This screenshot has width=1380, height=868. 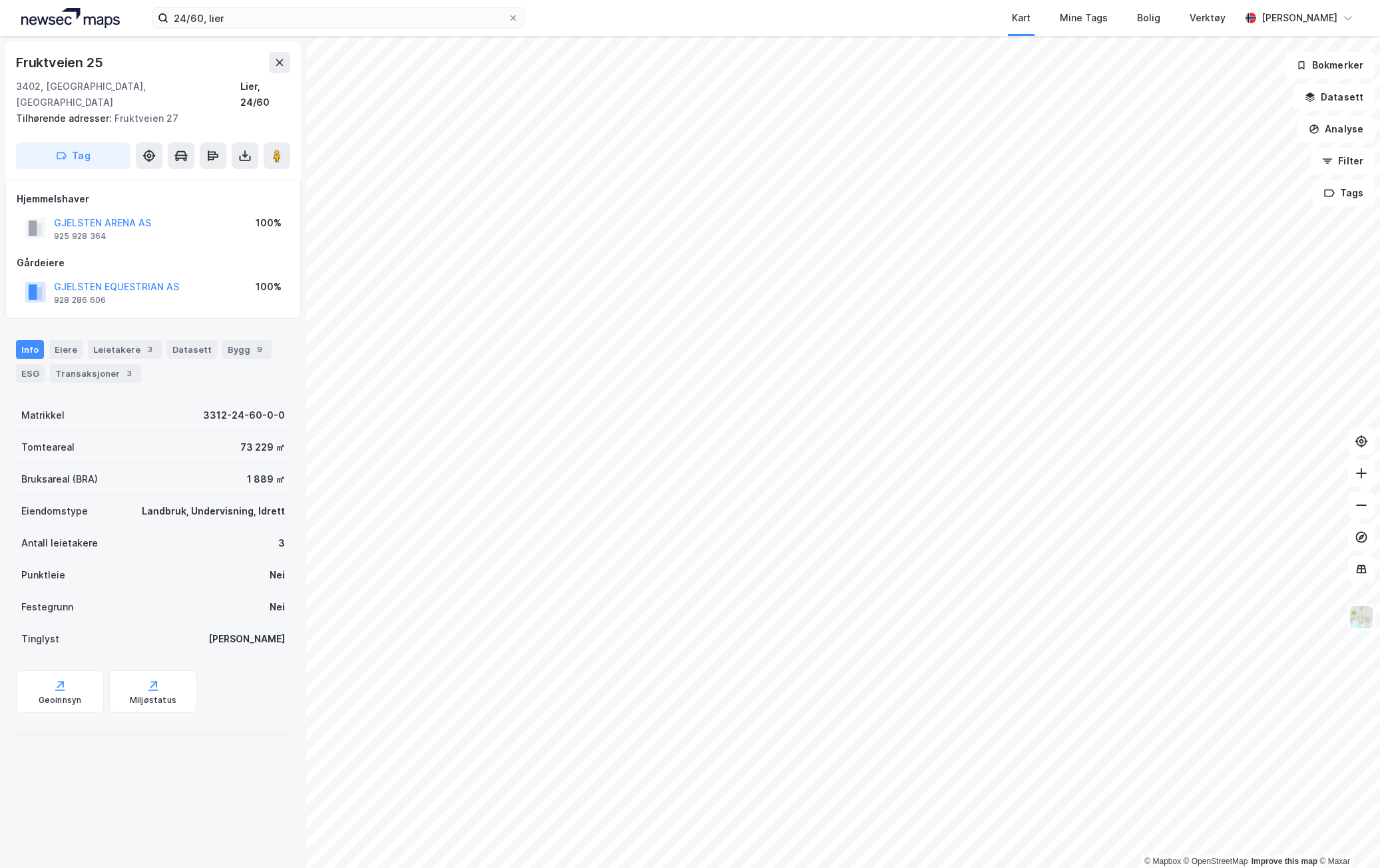 I want to click on div: Leietakere, so click(x=125, y=349).